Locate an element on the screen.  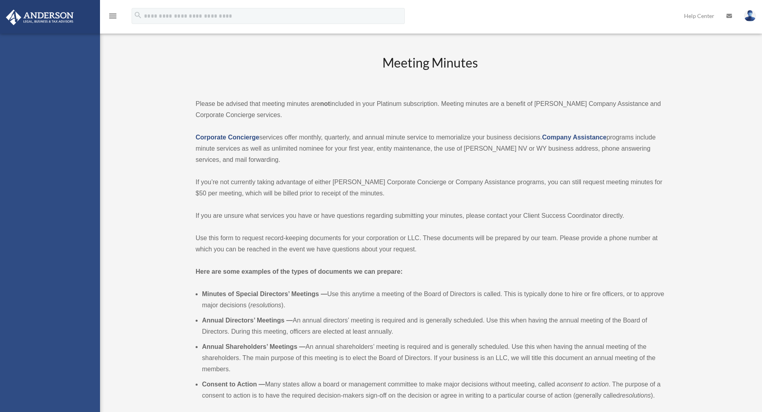
strong: not is located at coordinates (325, 104).